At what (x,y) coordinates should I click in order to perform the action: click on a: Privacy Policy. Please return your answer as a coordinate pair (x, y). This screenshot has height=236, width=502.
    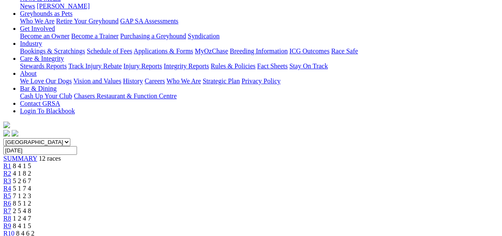
    Looking at the image, I should click on (261, 81).